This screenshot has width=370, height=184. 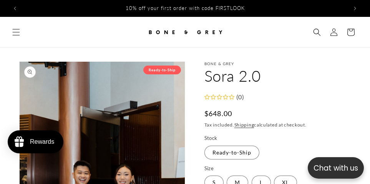 I want to click on span: $648.00, so click(x=218, y=114).